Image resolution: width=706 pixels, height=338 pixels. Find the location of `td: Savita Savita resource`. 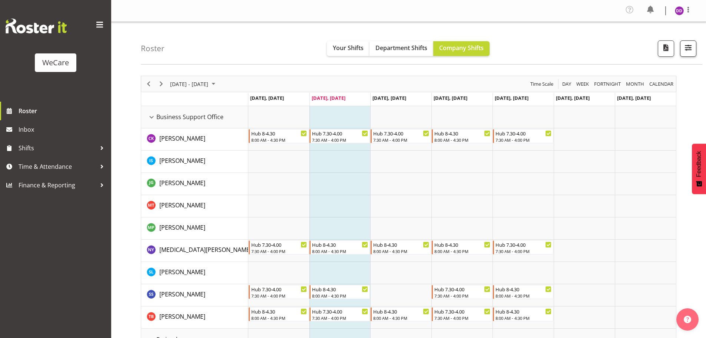

td: Savita Savita resource is located at coordinates (195, 295).